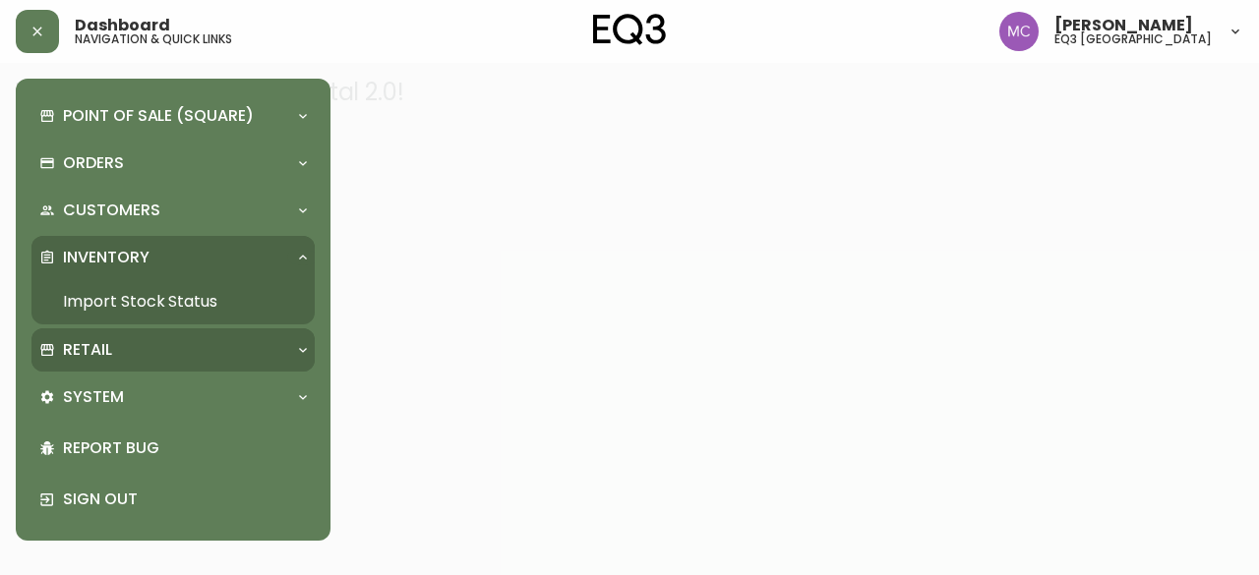  Describe the element at coordinates (173, 397) in the screenshot. I see `div: System` at that location.